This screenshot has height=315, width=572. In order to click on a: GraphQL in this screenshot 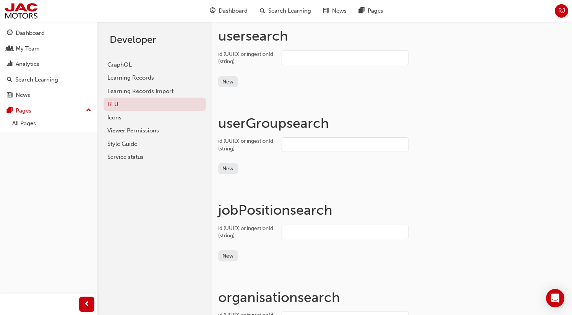, I will do `click(155, 65)`.